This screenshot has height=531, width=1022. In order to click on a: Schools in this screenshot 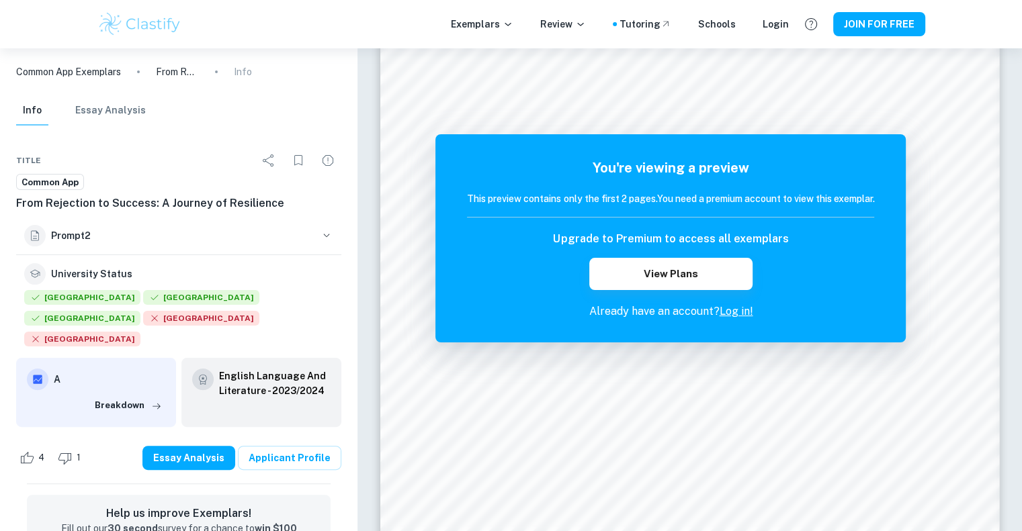, I will do `click(717, 24)`.